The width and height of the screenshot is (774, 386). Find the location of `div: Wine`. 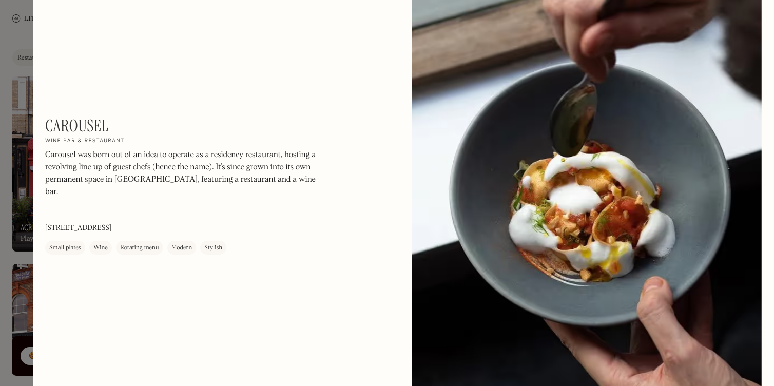

div: Wine is located at coordinates (101, 248).